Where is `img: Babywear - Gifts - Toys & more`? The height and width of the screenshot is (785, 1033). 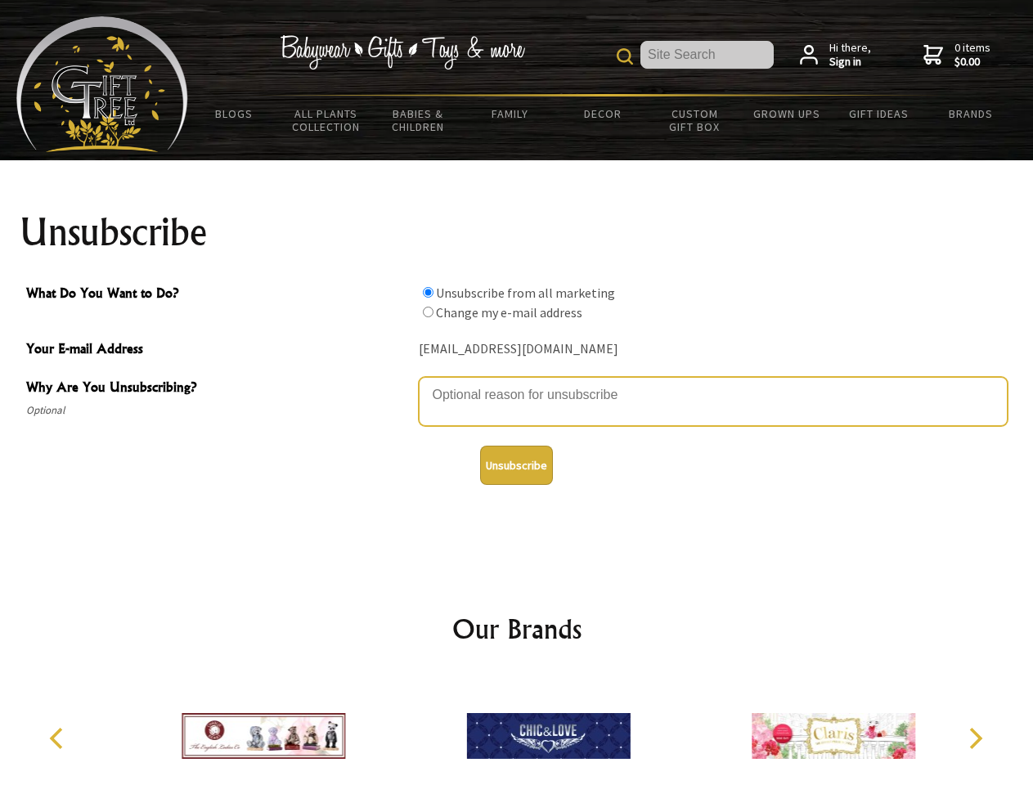
img: Babywear - Gifts - Toys & more is located at coordinates (403, 52).